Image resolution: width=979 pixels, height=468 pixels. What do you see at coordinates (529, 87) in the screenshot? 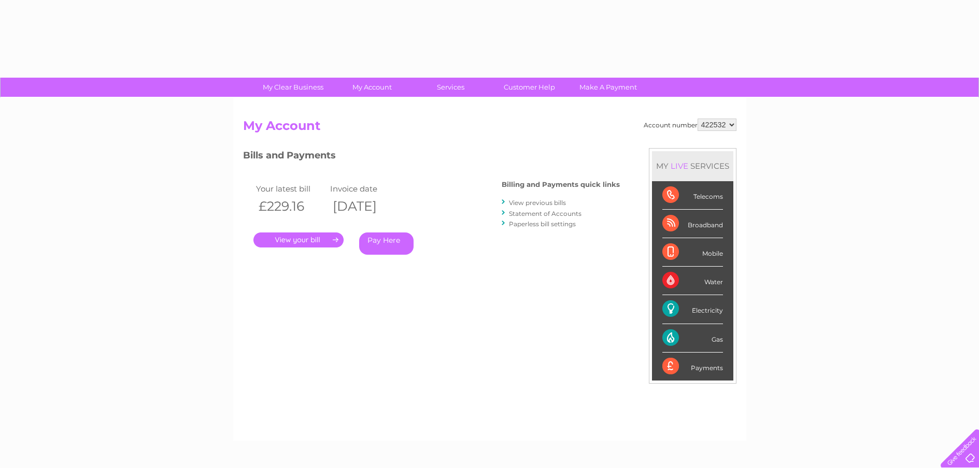
I see `a: Customer Help` at bounding box center [529, 87].